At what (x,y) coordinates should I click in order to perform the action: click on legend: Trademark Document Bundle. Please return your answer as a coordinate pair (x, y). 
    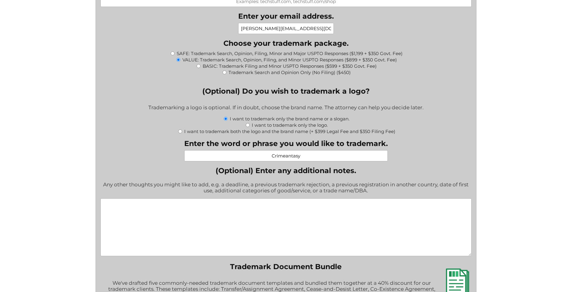
    Looking at the image, I should click on (286, 267).